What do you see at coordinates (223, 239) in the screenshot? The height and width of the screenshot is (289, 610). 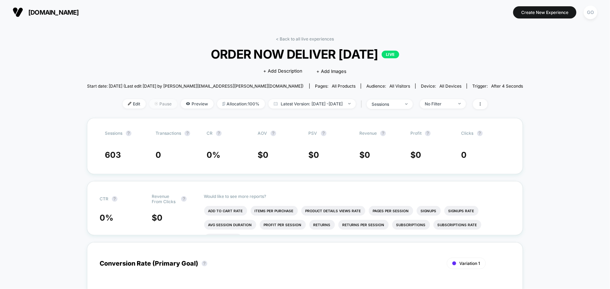 I see `li: Checkout Rate` at bounding box center [223, 239].